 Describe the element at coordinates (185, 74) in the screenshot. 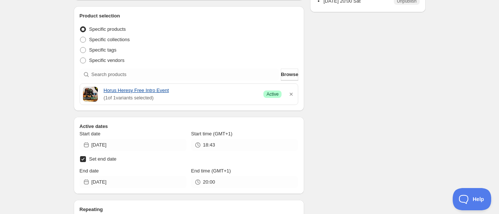

I see `input: Search products` at that location.